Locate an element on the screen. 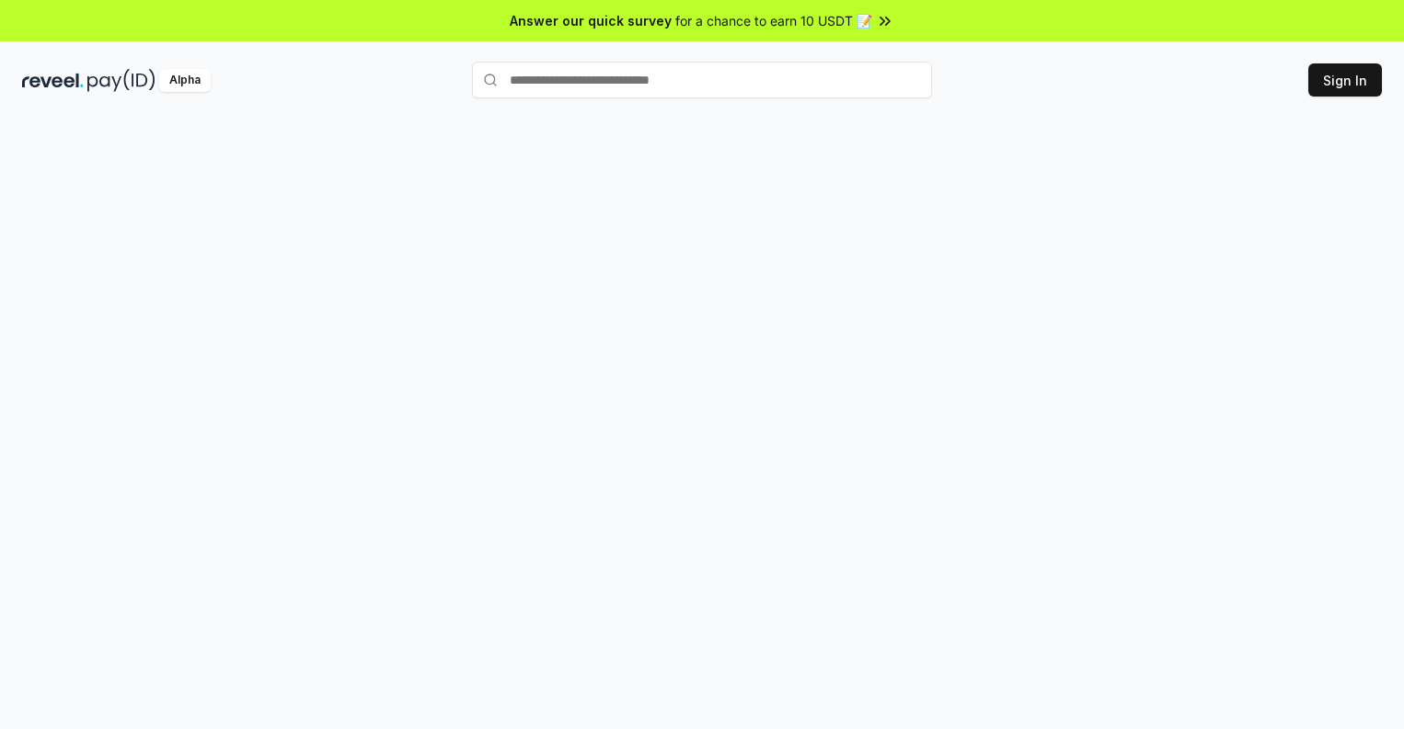  button: Sign In is located at coordinates (1345, 80).